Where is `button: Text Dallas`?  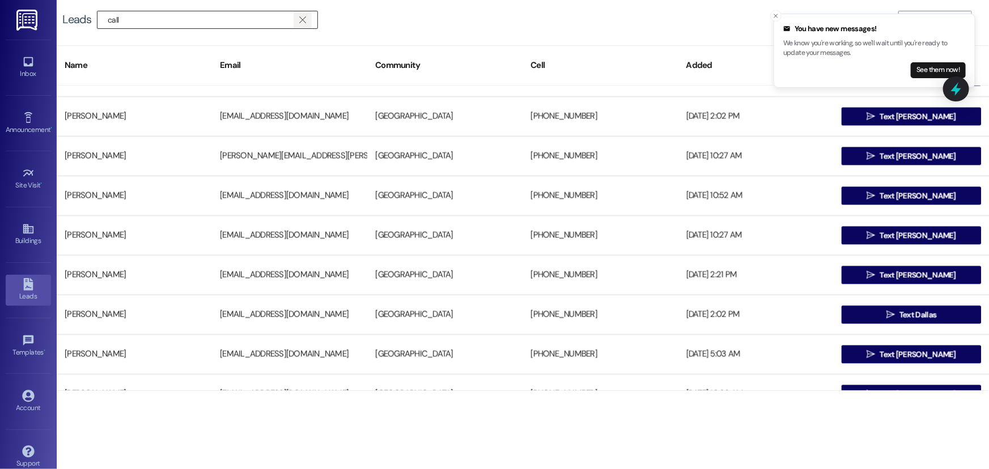 button: Text Dallas is located at coordinates (911, 315).